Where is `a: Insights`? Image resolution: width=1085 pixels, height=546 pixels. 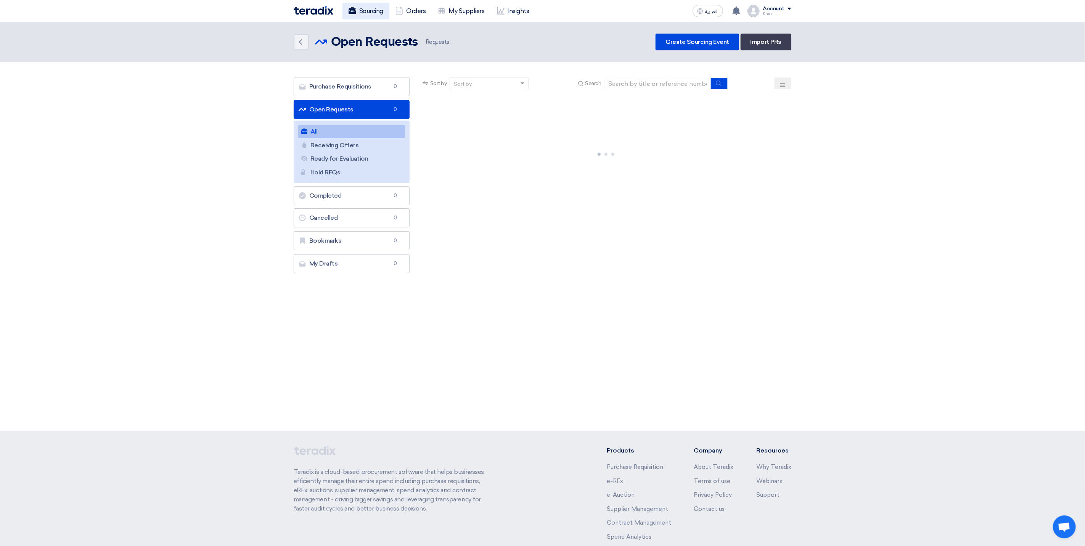
a: Insights is located at coordinates (513, 11).